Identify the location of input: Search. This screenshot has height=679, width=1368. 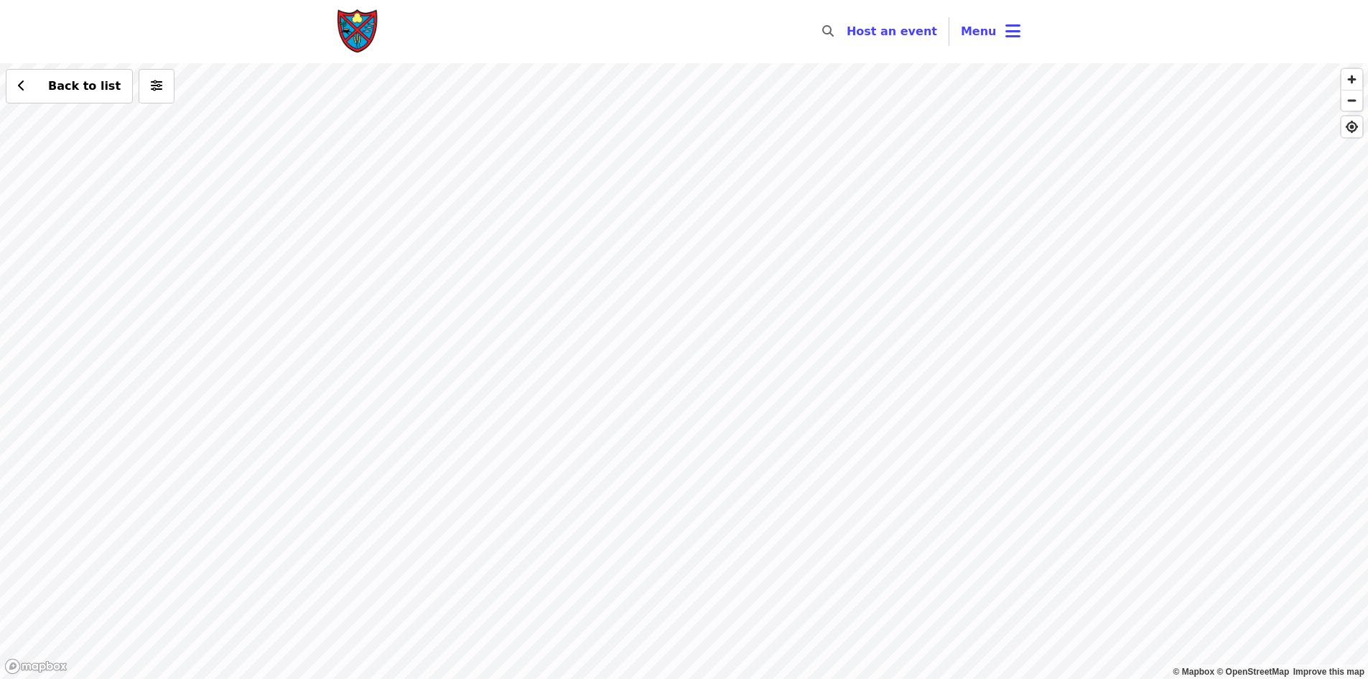
(848, 32).